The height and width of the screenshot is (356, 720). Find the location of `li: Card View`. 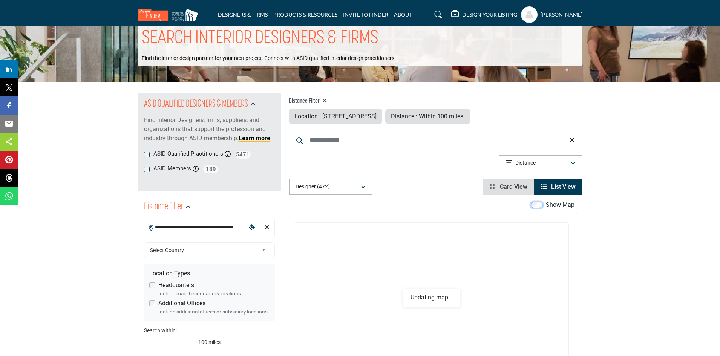

li: Card View is located at coordinates (508, 187).